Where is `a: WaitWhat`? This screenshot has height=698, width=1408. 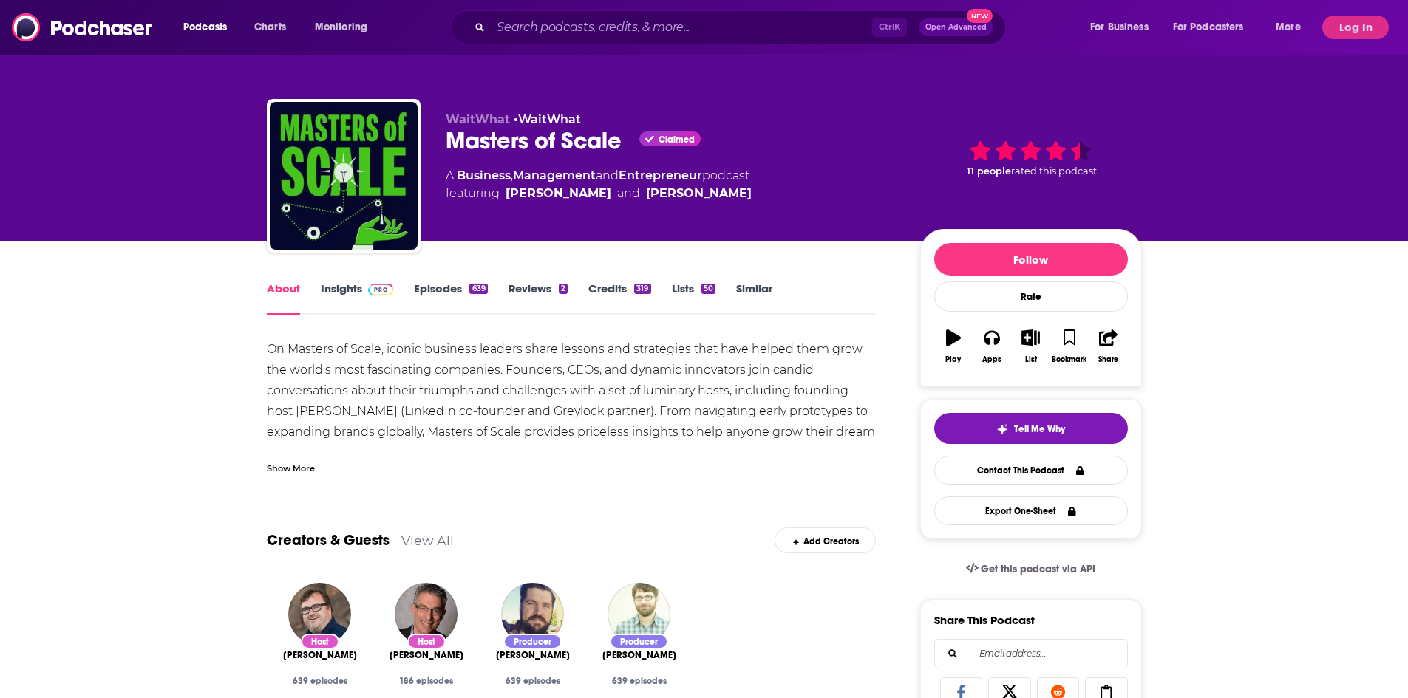 a: WaitWhat is located at coordinates (549, 119).